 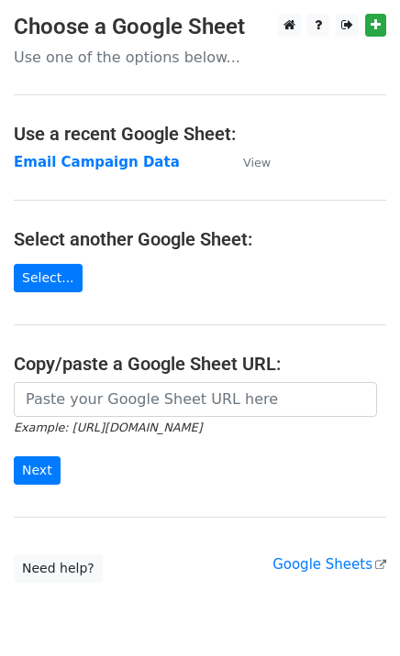 What do you see at coordinates (58, 568) in the screenshot?
I see `a: Need help?` at bounding box center [58, 568].